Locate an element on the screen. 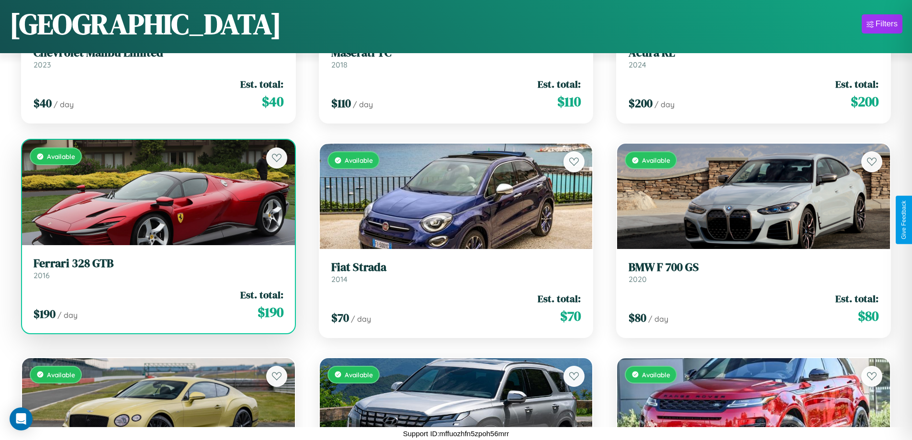 The width and height of the screenshot is (912, 440). a: BMW F 700 GS2020 is located at coordinates (754, 272).